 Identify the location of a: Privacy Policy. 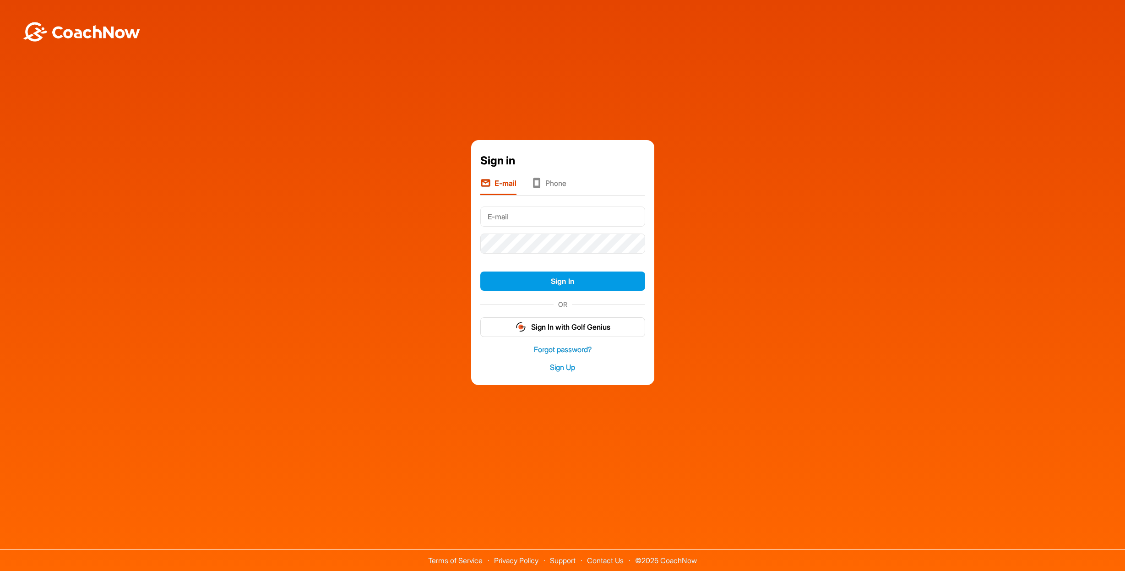
(516, 560).